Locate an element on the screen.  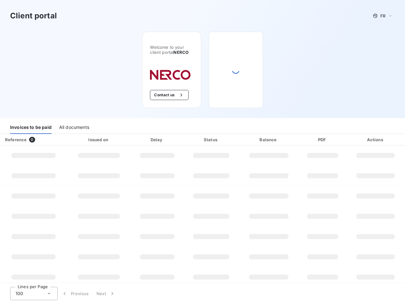
span: Welcome to your client portal is located at coordinates (171, 50).